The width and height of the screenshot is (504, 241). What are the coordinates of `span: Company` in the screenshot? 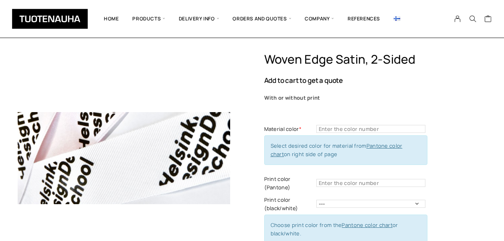 It's located at (319, 19).